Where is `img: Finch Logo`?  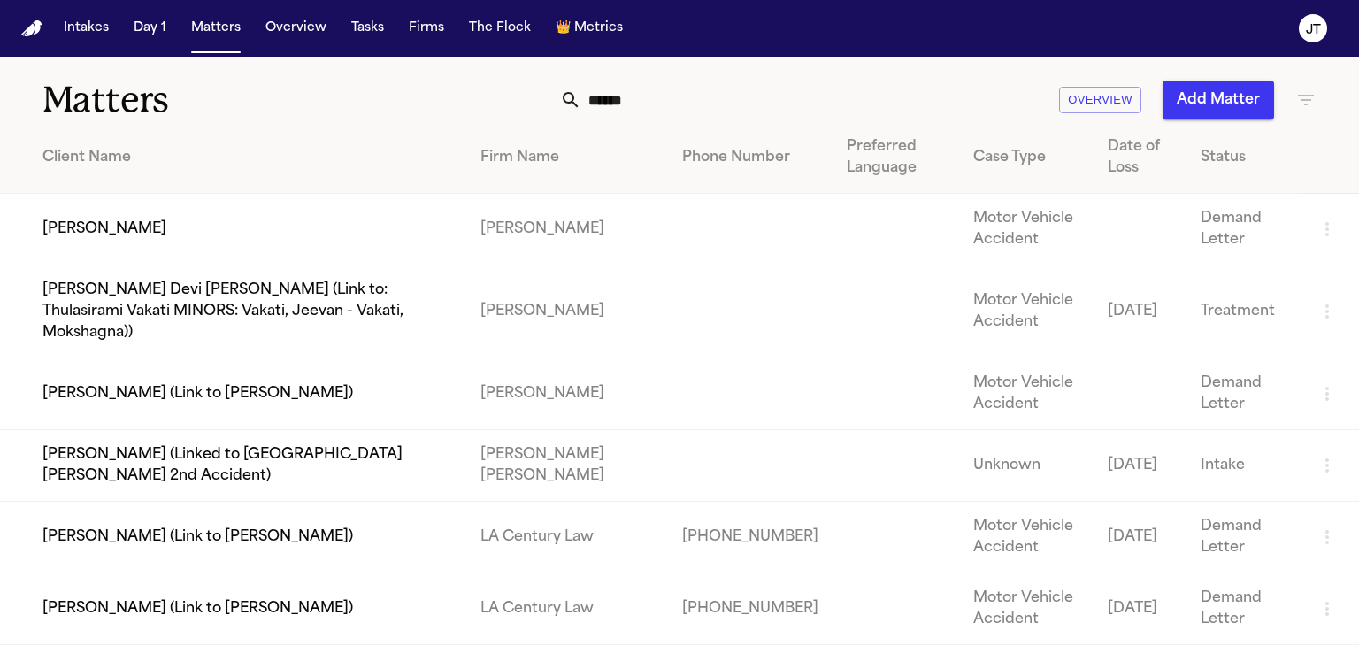 img: Finch Logo is located at coordinates (32, 28).